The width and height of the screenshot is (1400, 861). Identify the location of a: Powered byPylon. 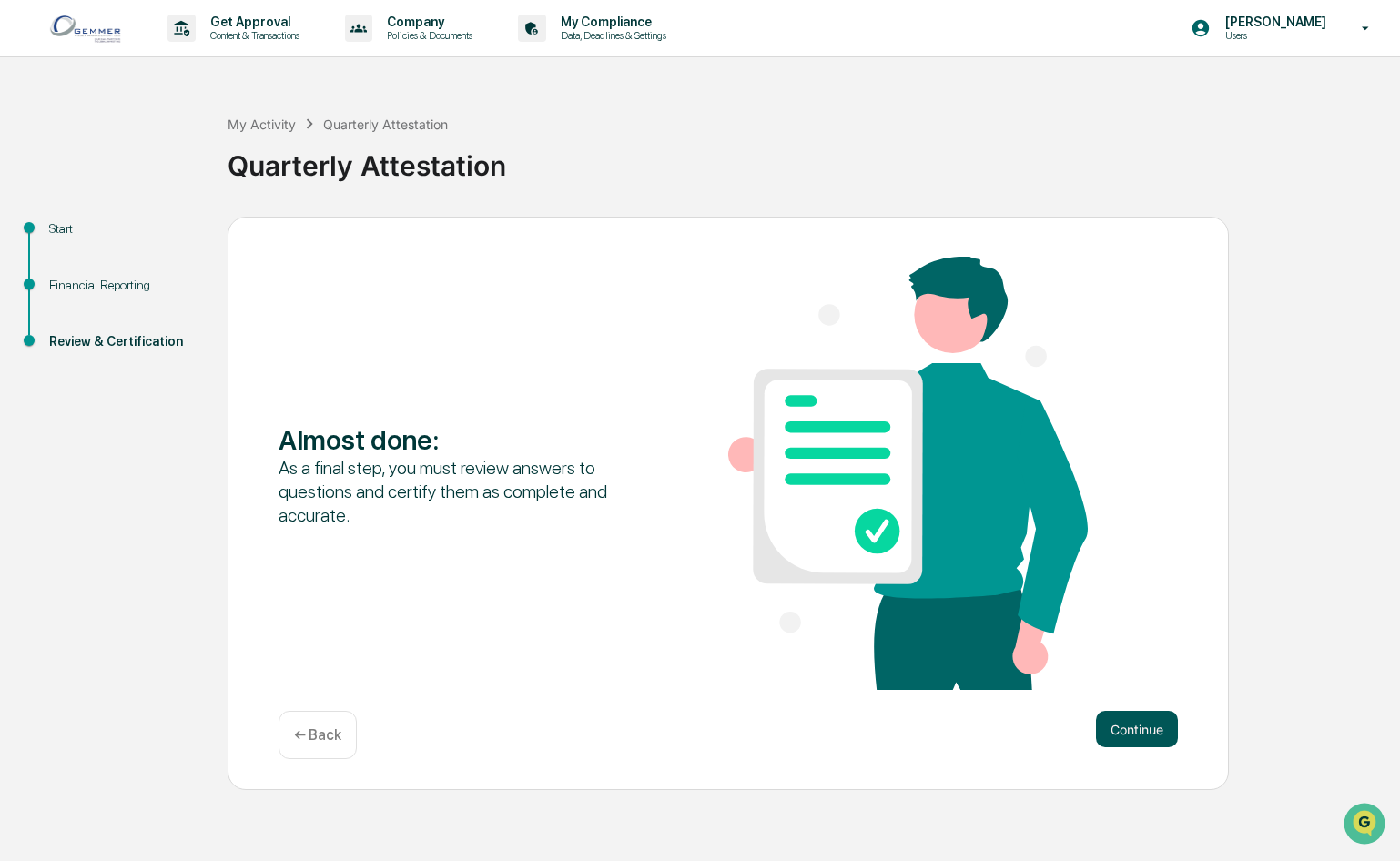
(174, 315).